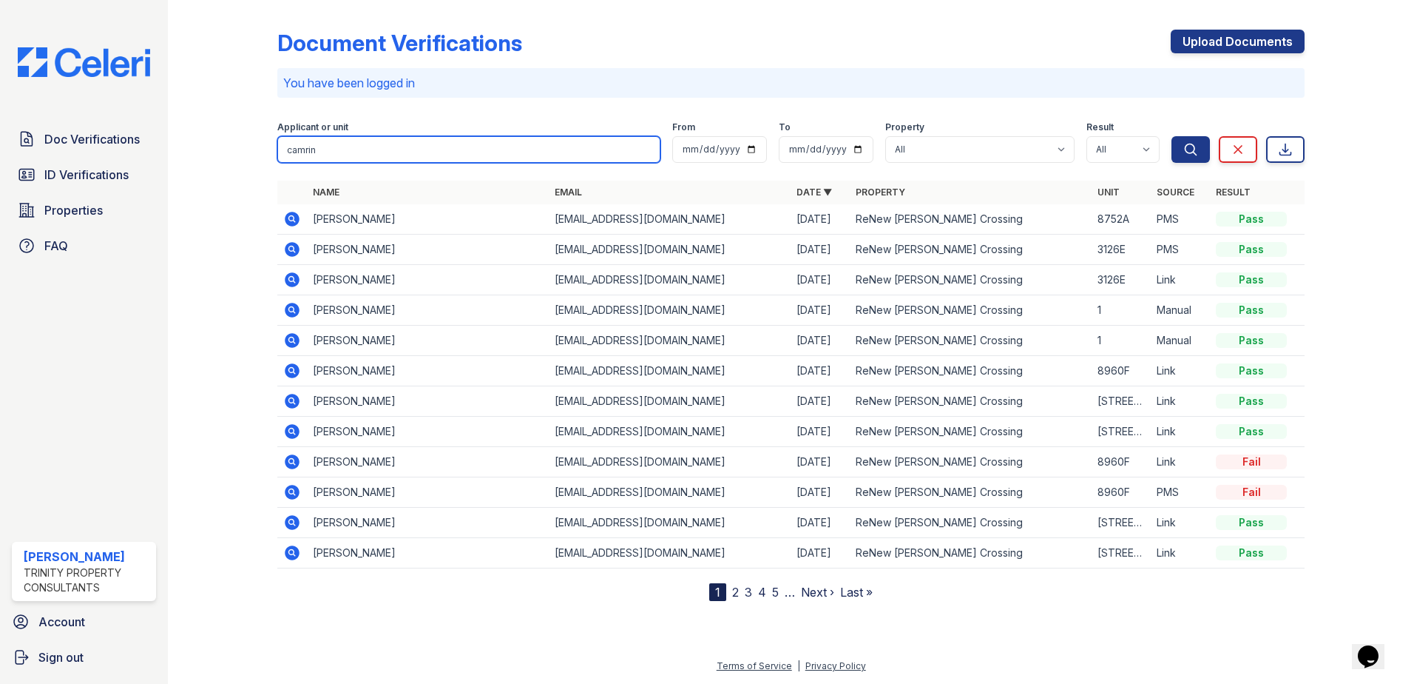 The width and height of the screenshot is (1414, 684). Describe the element at coordinates (814, 192) in the screenshot. I see `a: Date ▼` at that location.